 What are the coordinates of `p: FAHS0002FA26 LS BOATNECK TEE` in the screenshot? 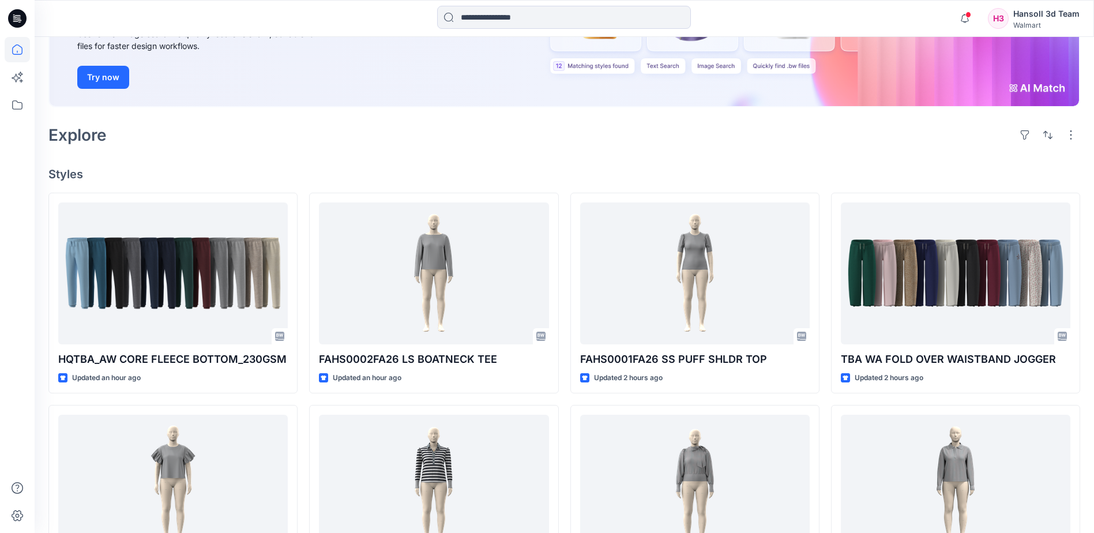 It's located at (434, 359).